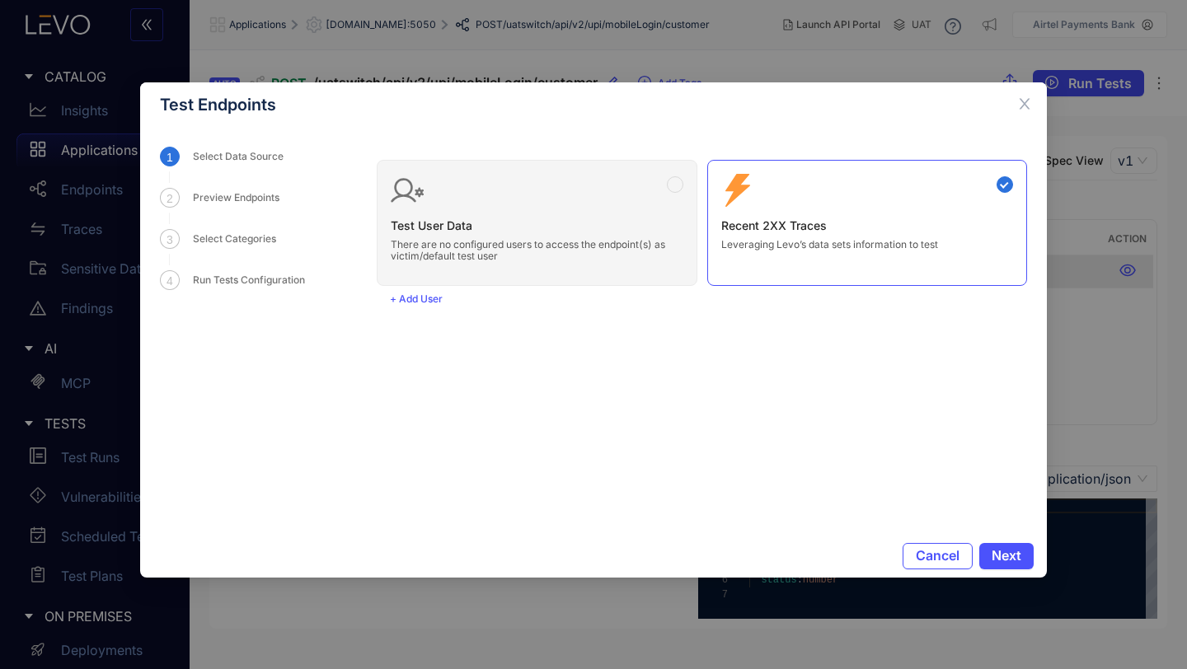 The height and width of the screenshot is (669, 1187). I want to click on div: 3Select Categories, so click(268, 249).